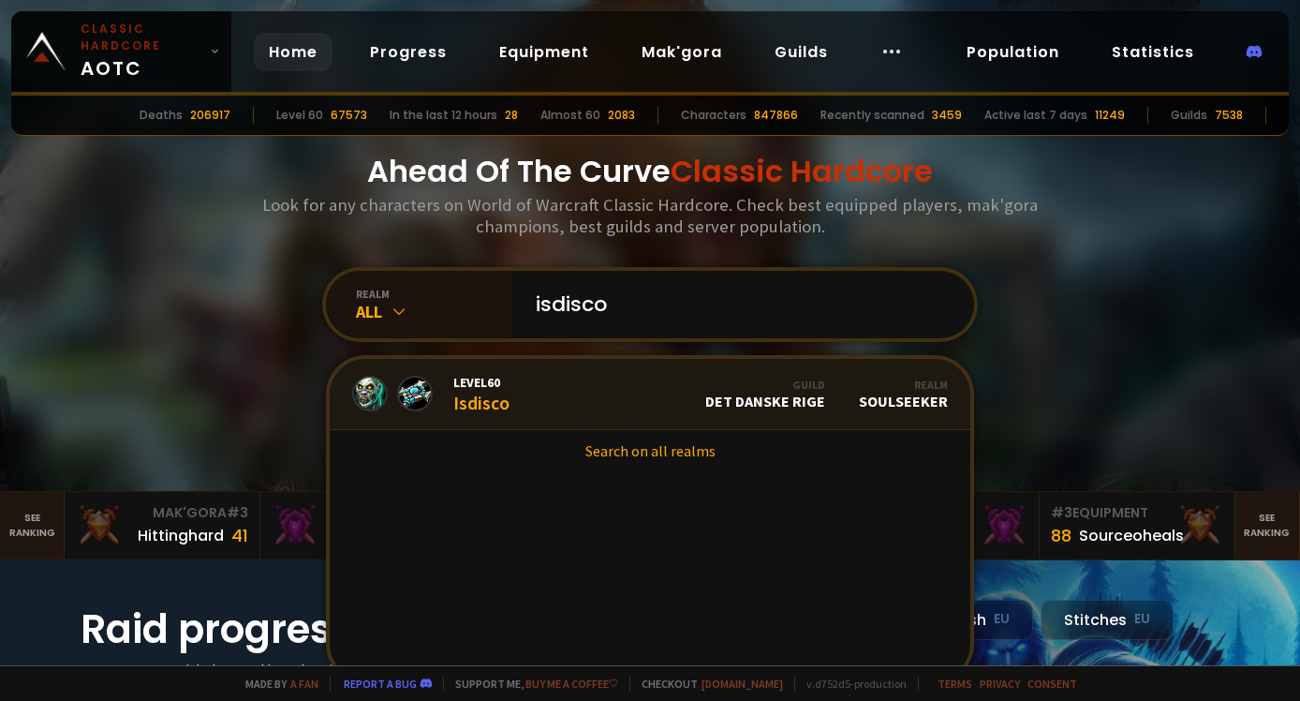  What do you see at coordinates (1110, 115) in the screenshot?
I see `div: 11249` at bounding box center [1110, 115].